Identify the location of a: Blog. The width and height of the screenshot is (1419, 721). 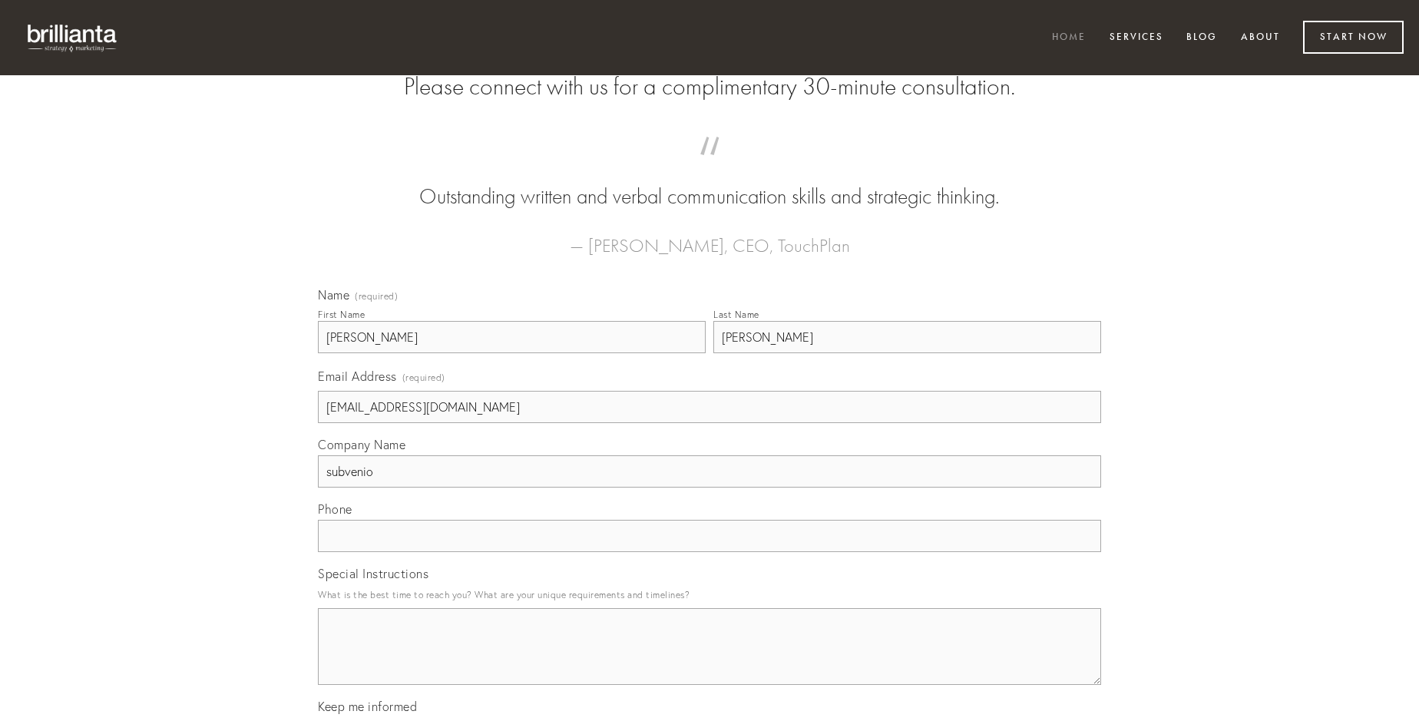
(1201, 38).